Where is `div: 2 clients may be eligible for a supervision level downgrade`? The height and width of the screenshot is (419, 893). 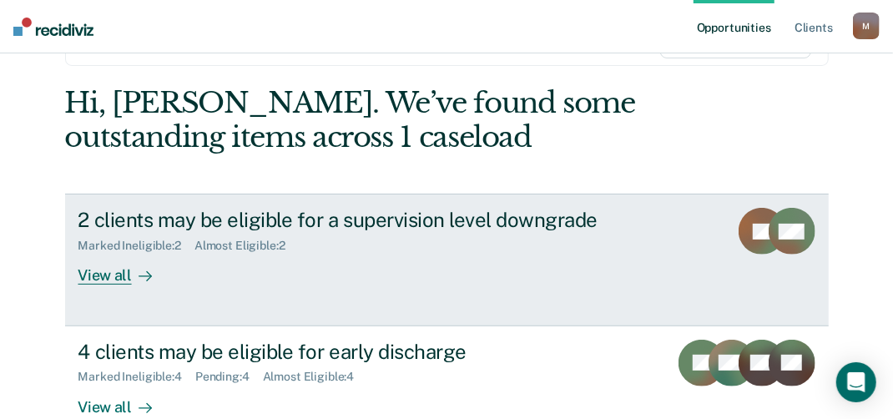 div: 2 clients may be eligible for a supervision level downgrade is located at coordinates (371, 219).